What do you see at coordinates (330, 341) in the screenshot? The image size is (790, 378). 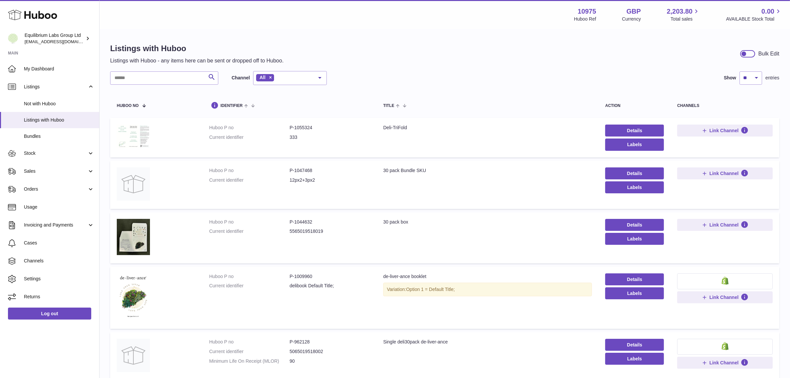 I see `dd: P-962128` at bounding box center [330, 341].